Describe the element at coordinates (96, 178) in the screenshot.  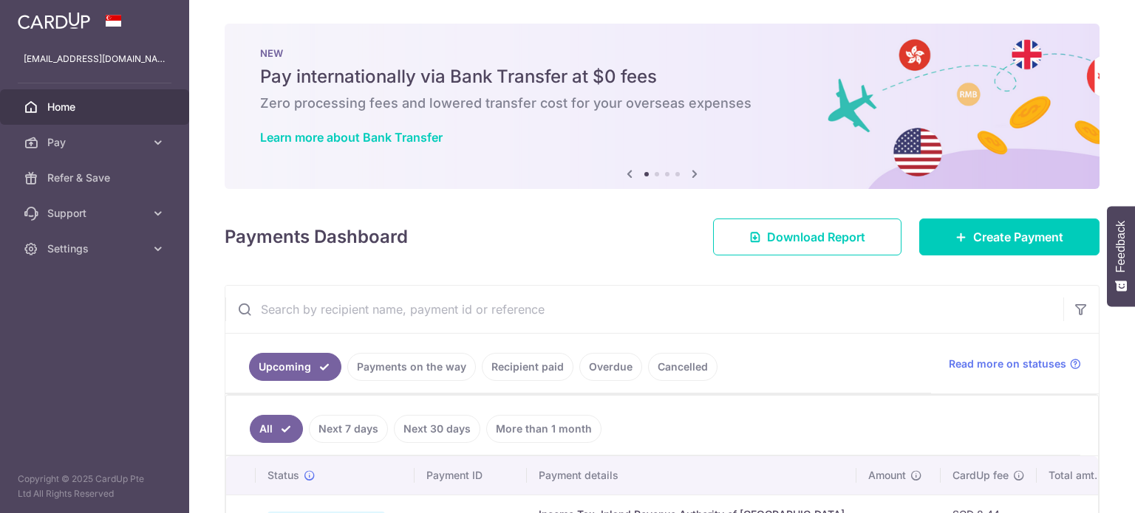
I see `span: Refer & Save` at that location.